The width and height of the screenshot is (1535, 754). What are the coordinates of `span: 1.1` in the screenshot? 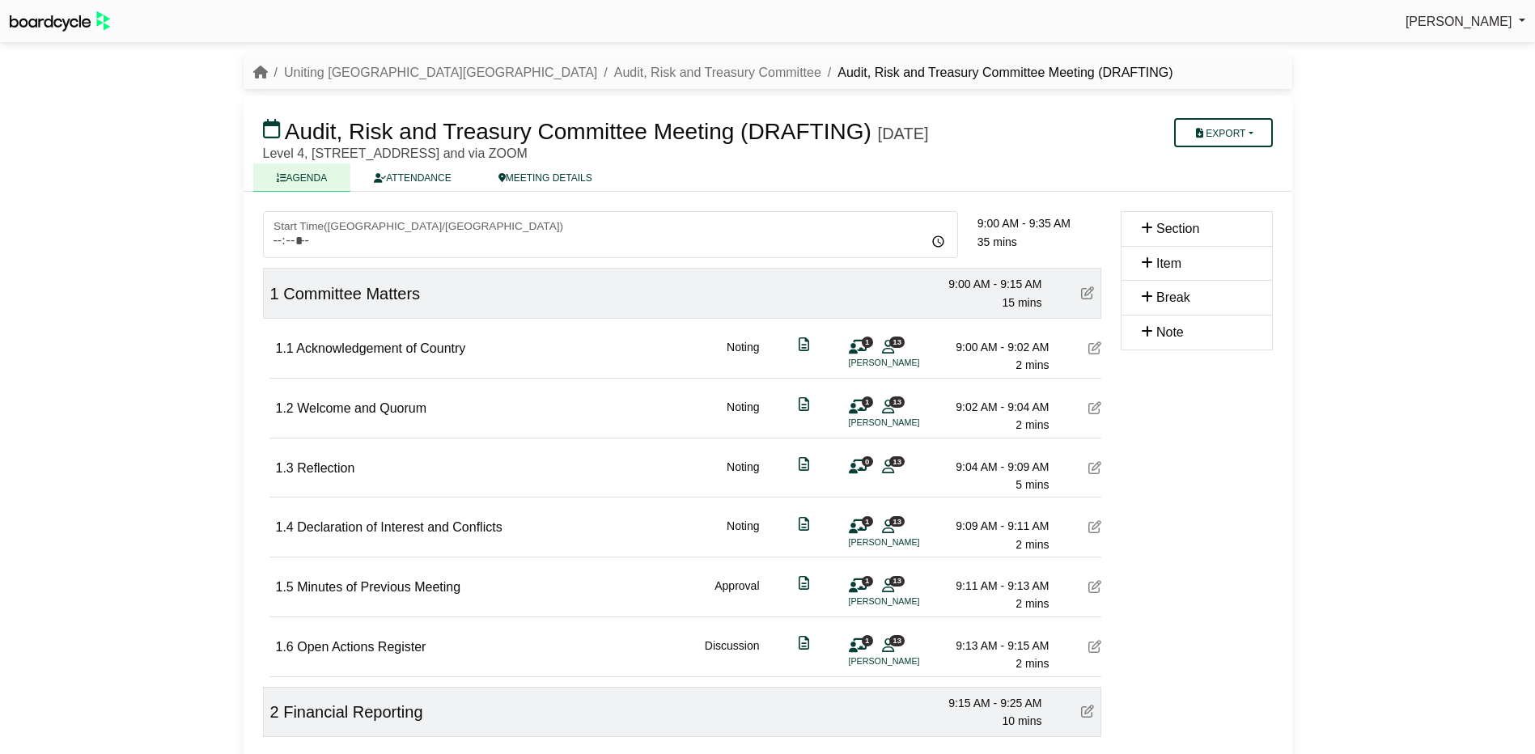 It's located at (285, 348).